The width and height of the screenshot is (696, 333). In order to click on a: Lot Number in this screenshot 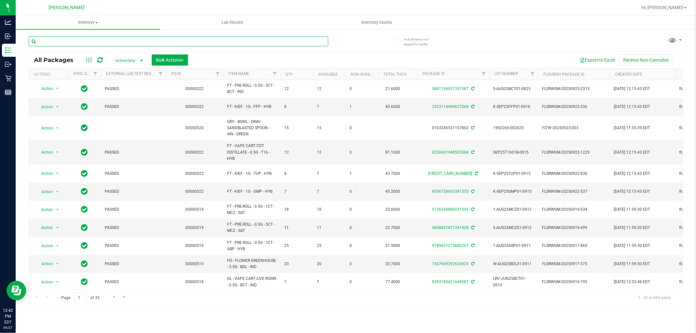, I will do `click(506, 74)`.